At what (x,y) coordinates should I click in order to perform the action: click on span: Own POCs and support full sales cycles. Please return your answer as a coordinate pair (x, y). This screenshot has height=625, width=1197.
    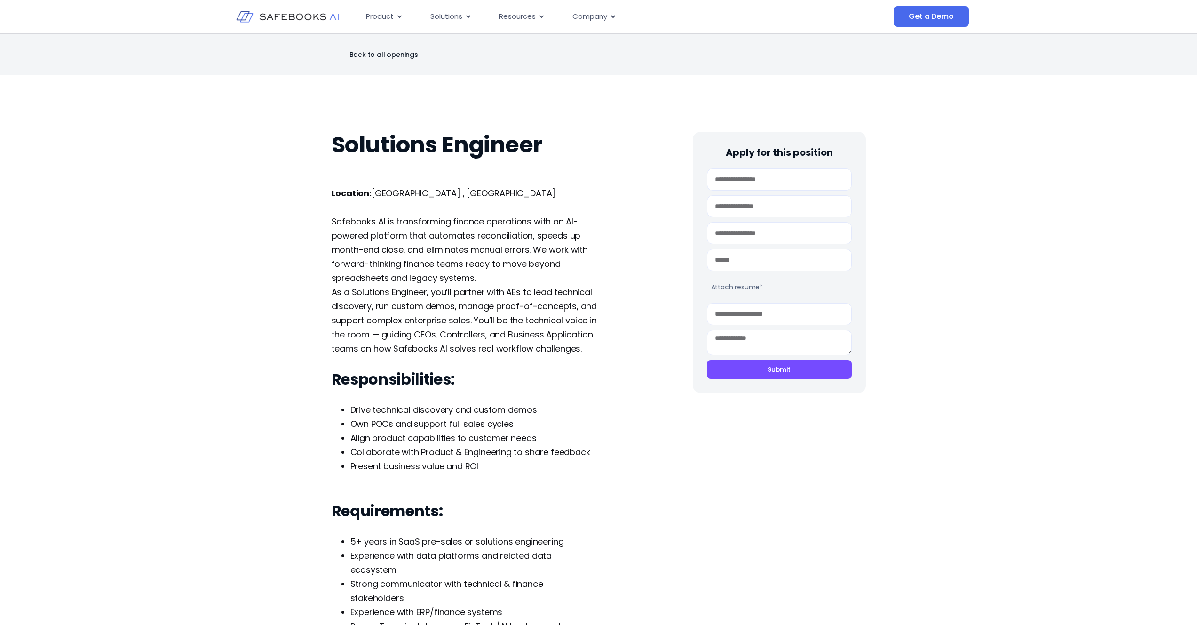
    Looking at the image, I should click on (432, 423).